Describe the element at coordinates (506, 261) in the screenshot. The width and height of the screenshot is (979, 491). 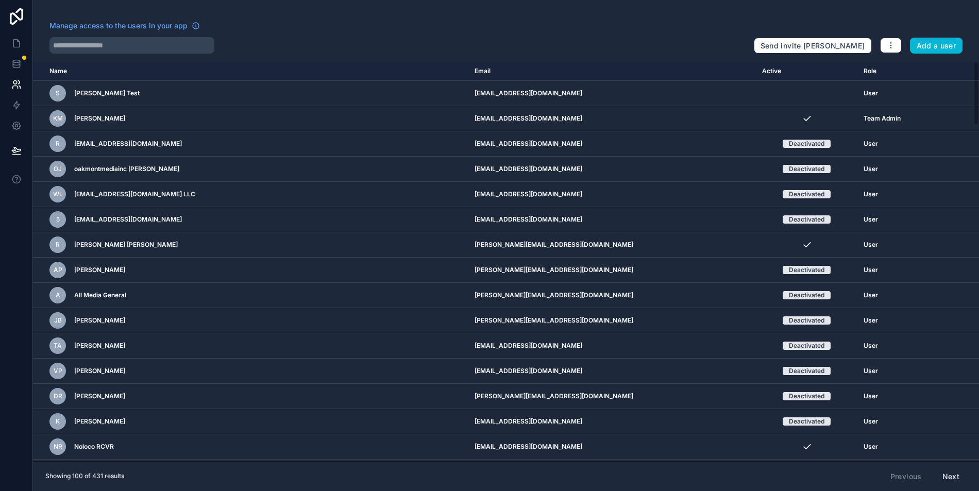
I see `div: scrollable content` at that location.